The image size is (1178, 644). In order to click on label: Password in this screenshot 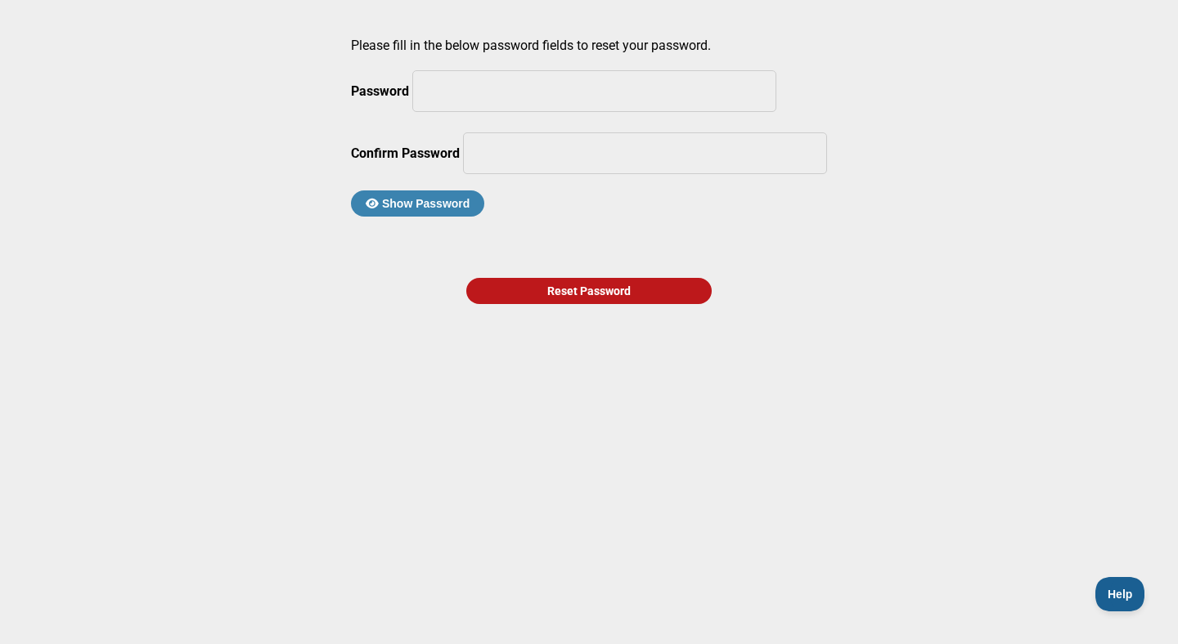, I will do `click(379, 91)`.